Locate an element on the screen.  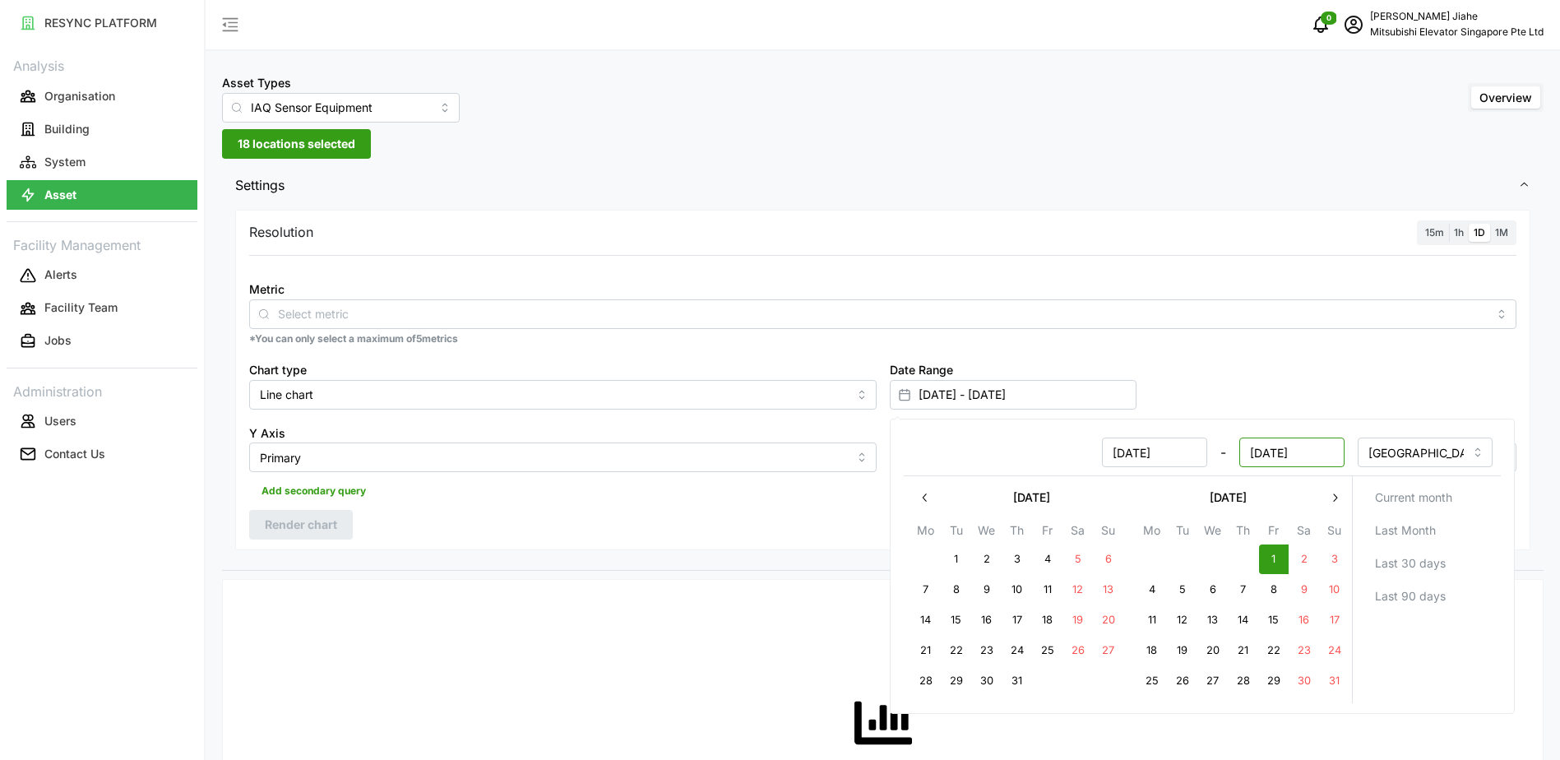
button: 25 July 2025 is located at coordinates (1047, 650).